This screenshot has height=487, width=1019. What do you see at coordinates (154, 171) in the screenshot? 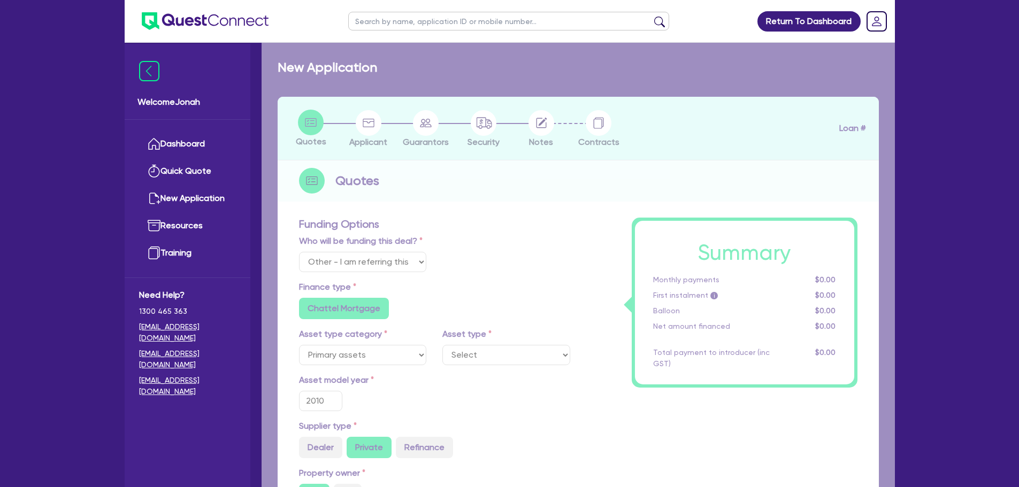
I see `img: quick-quote` at bounding box center [154, 171].